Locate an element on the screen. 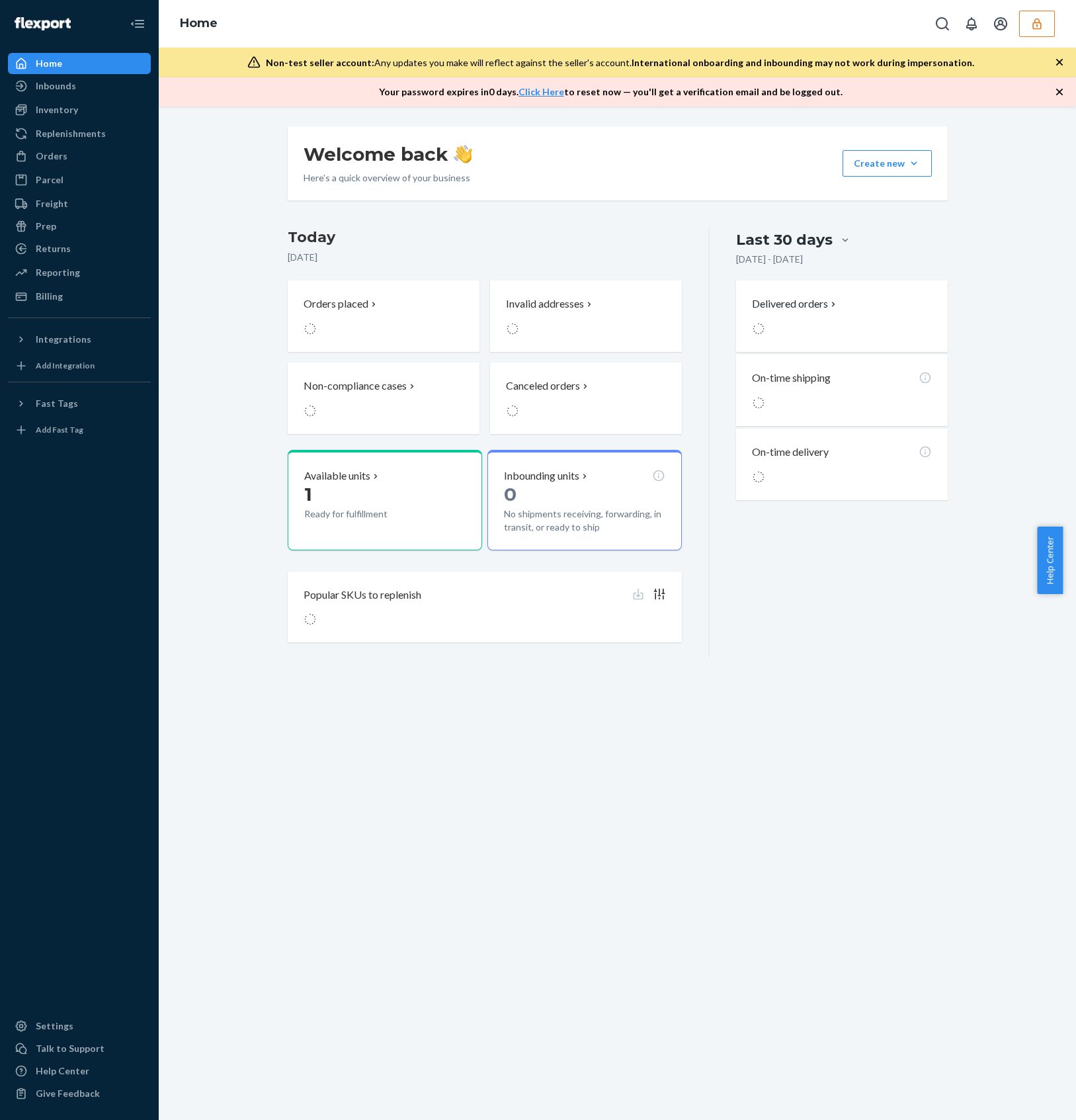 This screenshot has width=1076, height=1120. p: Invalid addresses is located at coordinates (545, 303).